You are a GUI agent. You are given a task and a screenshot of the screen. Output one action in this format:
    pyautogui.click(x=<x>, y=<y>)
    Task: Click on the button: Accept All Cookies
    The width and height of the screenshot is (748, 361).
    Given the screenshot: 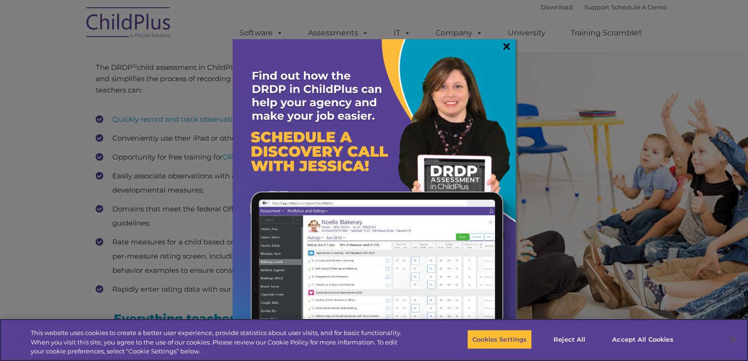 What is the action you would take?
    pyautogui.click(x=643, y=340)
    